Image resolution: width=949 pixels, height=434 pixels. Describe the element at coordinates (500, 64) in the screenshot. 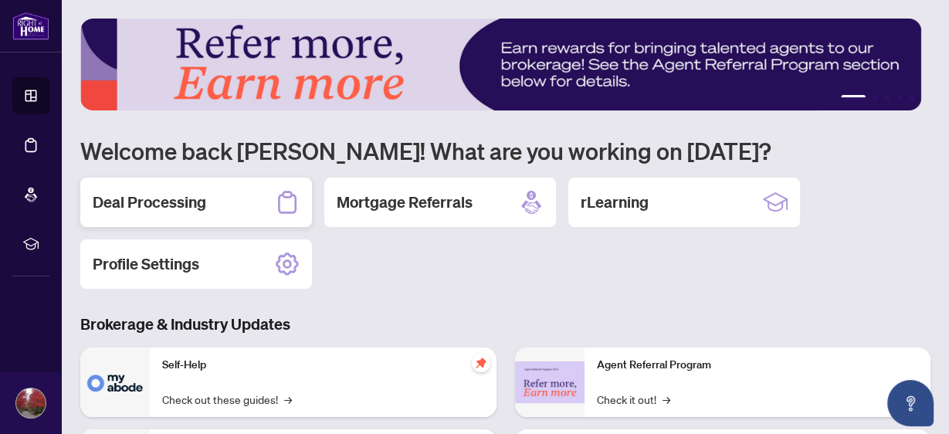

I see `img: Slide 0` at that location.